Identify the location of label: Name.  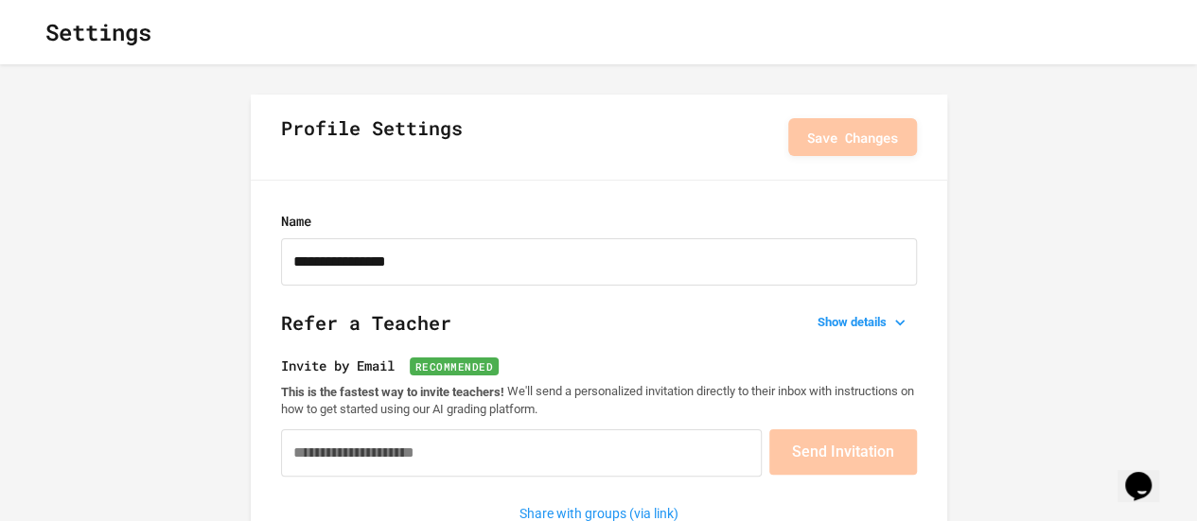
(599, 220).